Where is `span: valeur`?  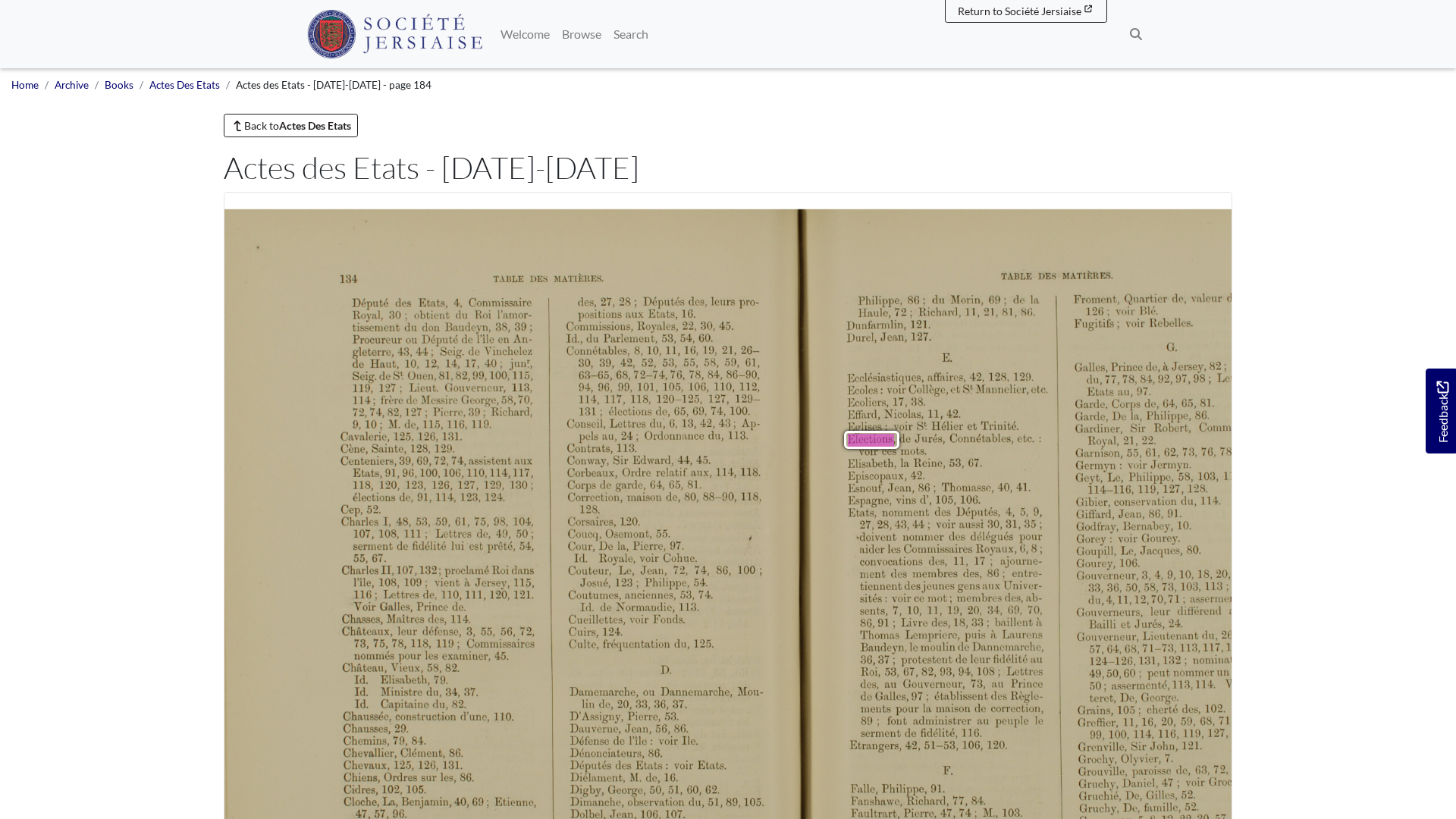
span: valeur is located at coordinates (1205, 297).